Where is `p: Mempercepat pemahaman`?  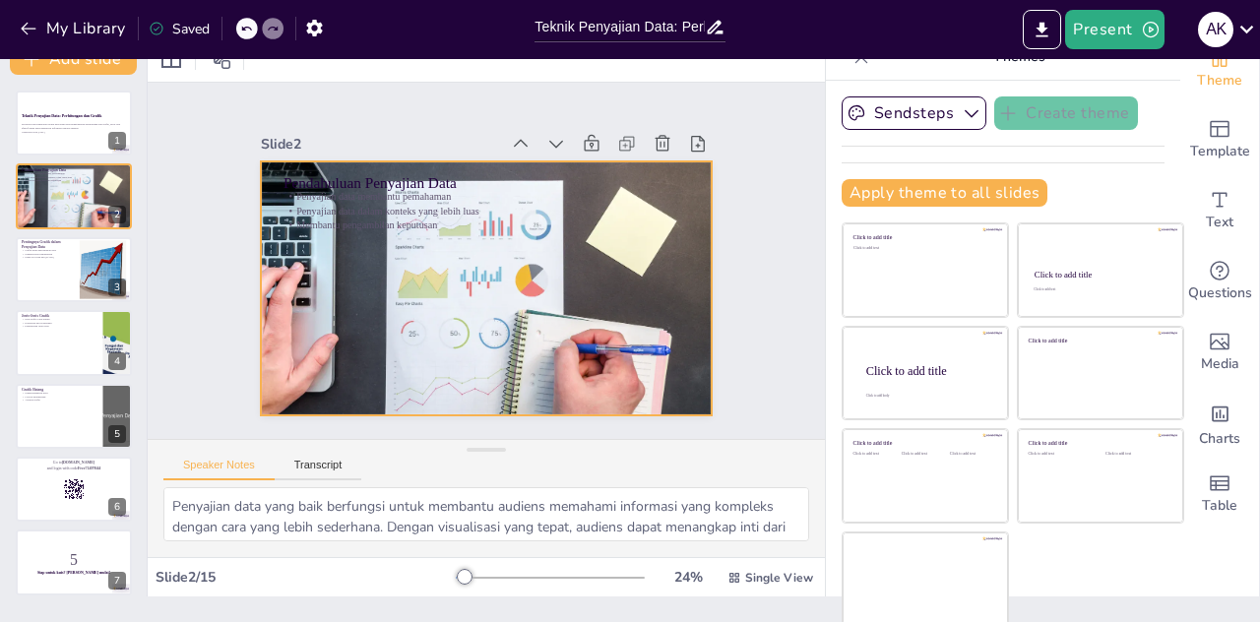 p: Mempercepat pemahaman is located at coordinates (47, 254).